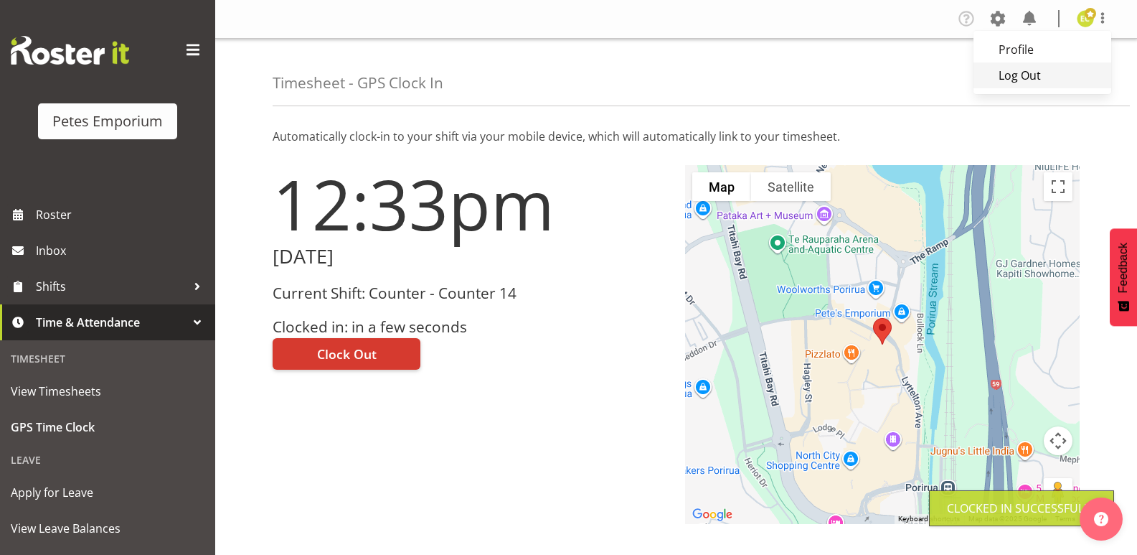 The width and height of the screenshot is (1137, 555). I want to click on div: Timesheet, so click(108, 358).